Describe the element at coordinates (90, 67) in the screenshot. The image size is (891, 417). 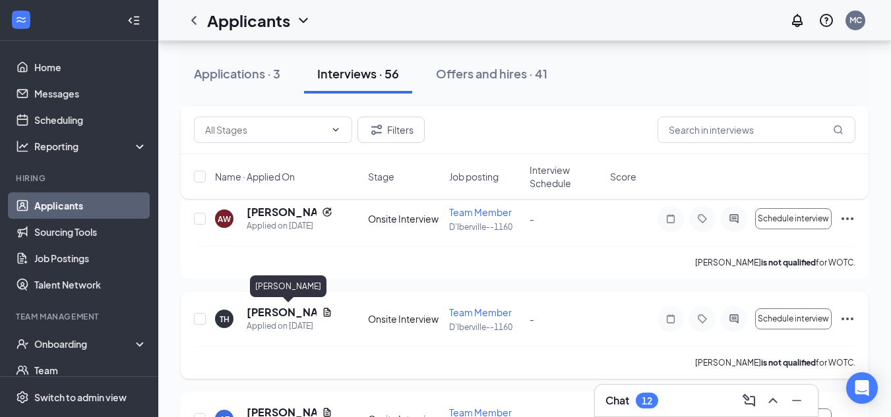
I see `a: Home` at that location.